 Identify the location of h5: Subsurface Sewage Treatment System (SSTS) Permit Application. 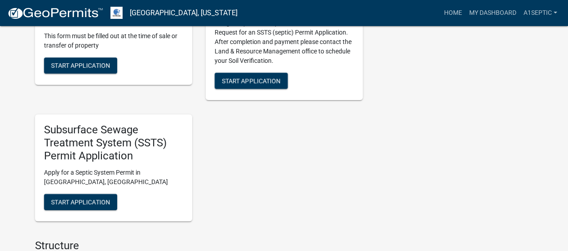
(114, 143).